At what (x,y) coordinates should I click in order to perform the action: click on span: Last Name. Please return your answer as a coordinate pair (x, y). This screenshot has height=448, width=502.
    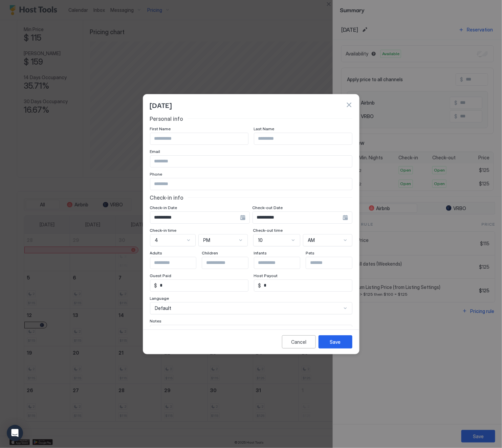
    Looking at the image, I should click on (264, 129).